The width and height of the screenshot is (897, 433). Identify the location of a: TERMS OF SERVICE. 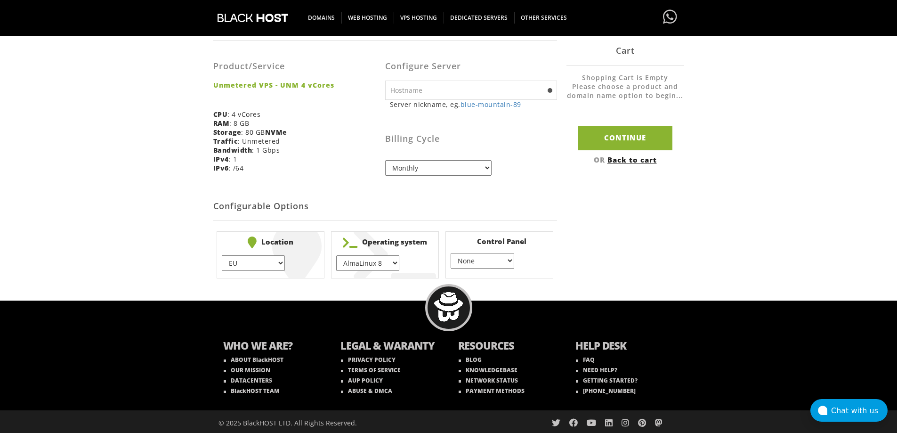
(371, 370).